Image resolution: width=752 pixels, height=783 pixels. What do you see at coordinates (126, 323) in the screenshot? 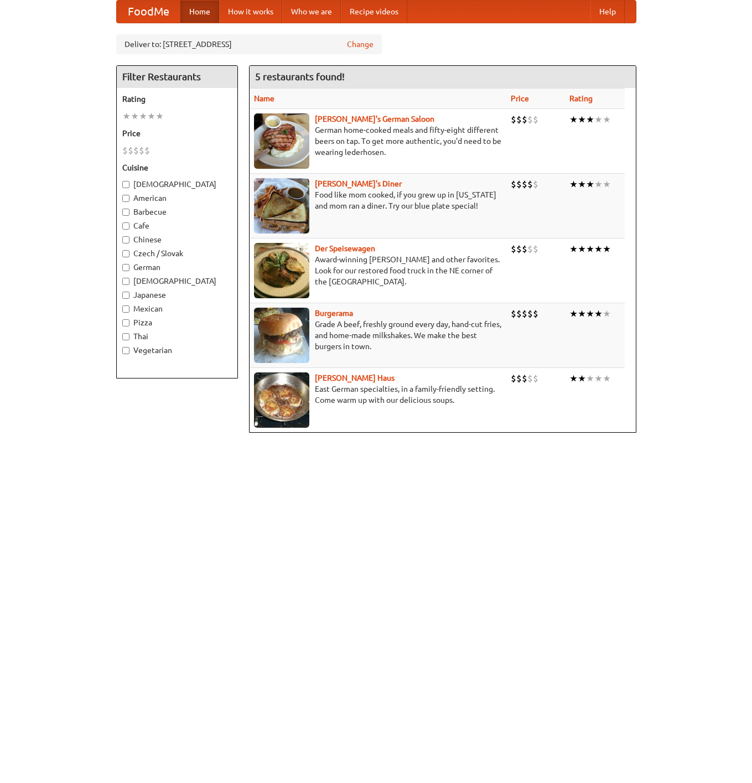
I see `input: Pizza` at bounding box center [126, 323].